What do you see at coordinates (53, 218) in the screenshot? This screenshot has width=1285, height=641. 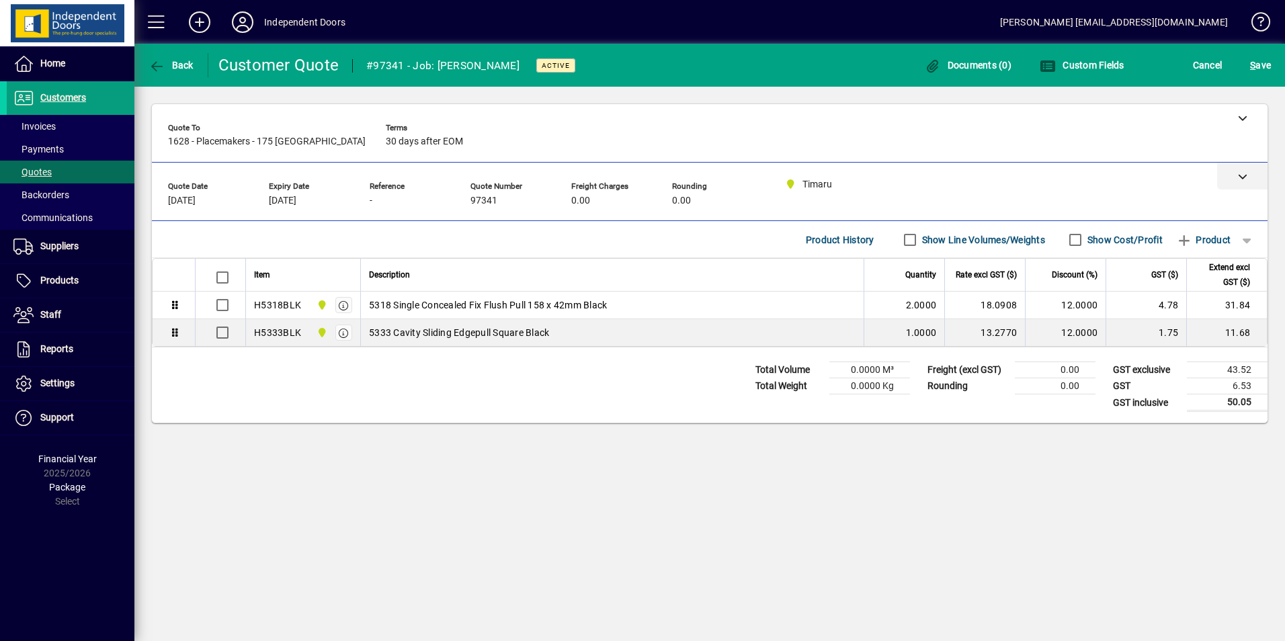 I see `span: Communications` at bounding box center [53, 218].